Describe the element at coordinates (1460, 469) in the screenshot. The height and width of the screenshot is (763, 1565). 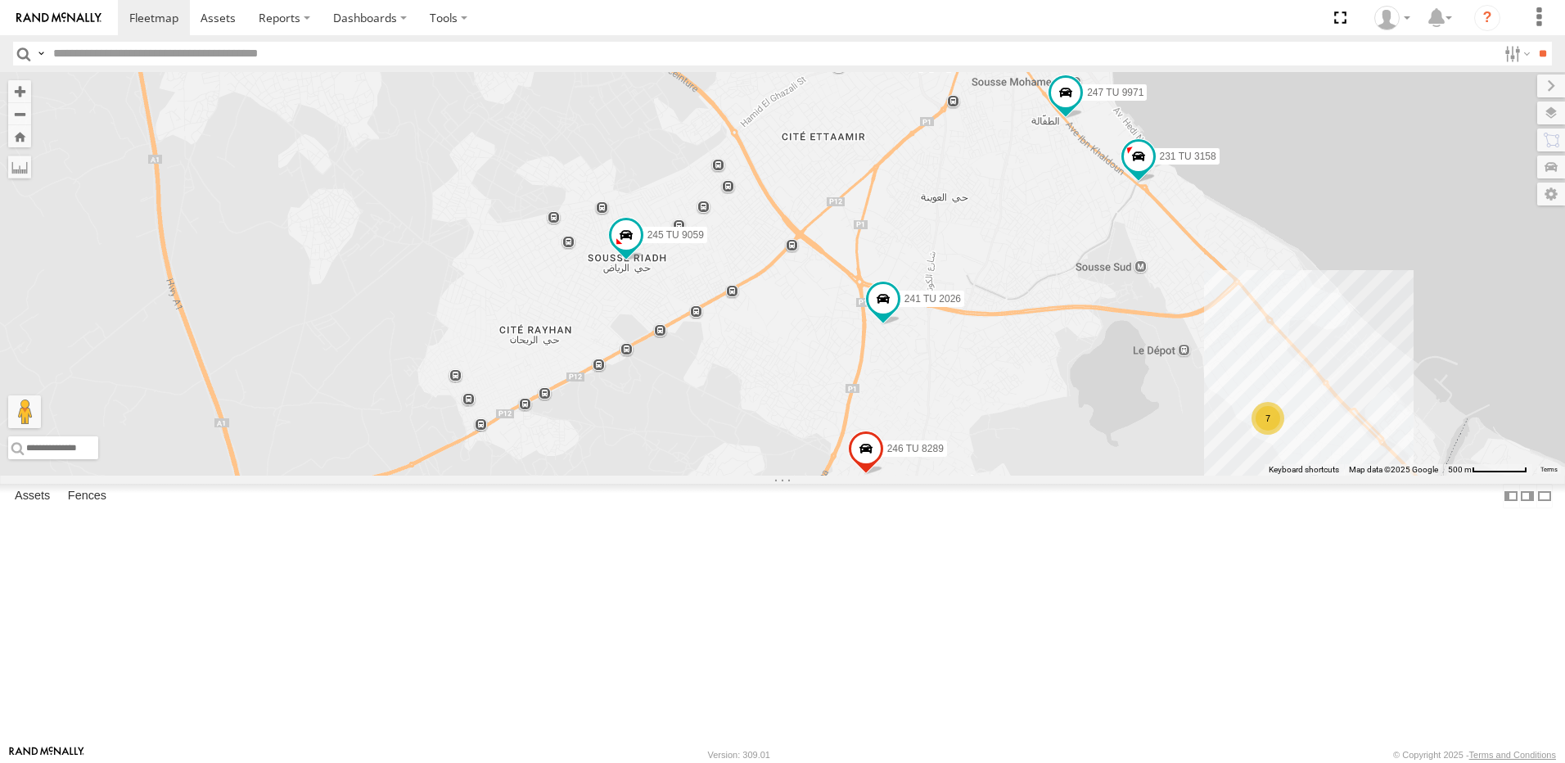
I see `span: 500 m` at that location.